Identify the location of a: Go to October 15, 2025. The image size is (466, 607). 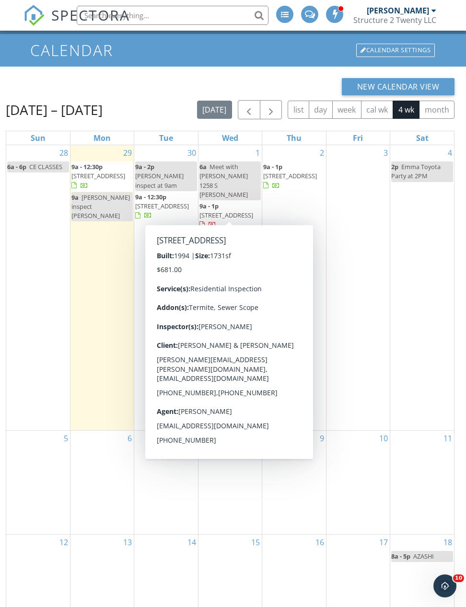
(255, 543).